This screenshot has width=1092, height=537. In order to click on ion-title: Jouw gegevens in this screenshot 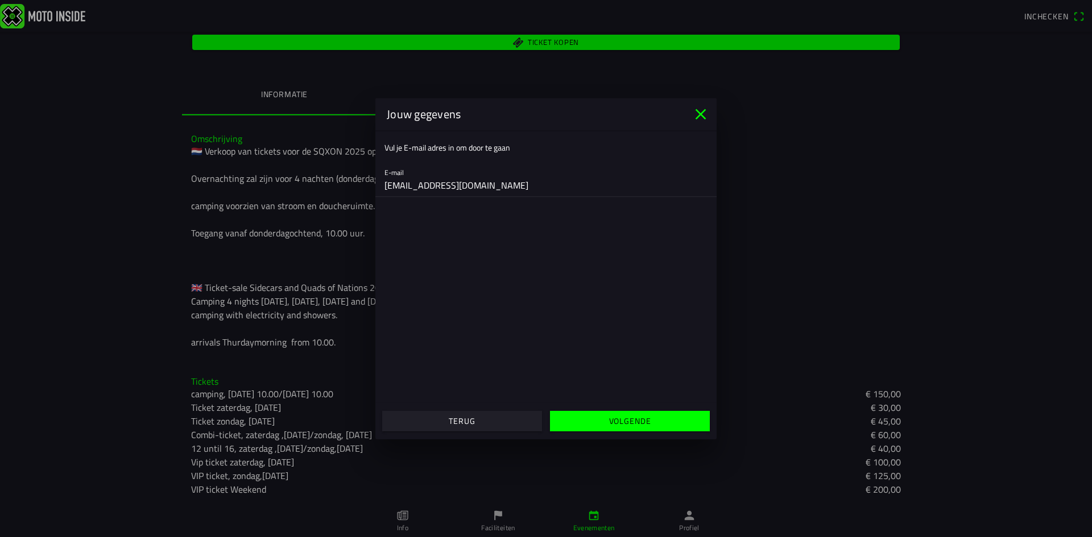, I will do `click(533, 114)`.